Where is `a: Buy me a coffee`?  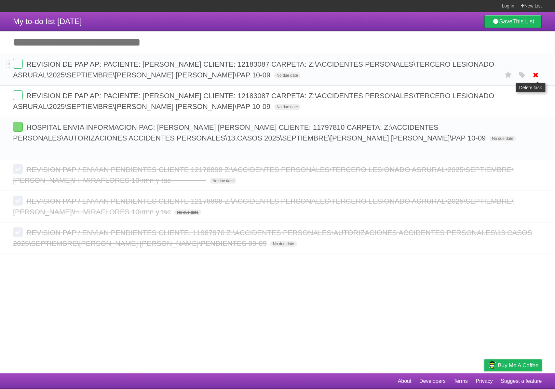
a: Buy me a coffee is located at coordinates (513, 365).